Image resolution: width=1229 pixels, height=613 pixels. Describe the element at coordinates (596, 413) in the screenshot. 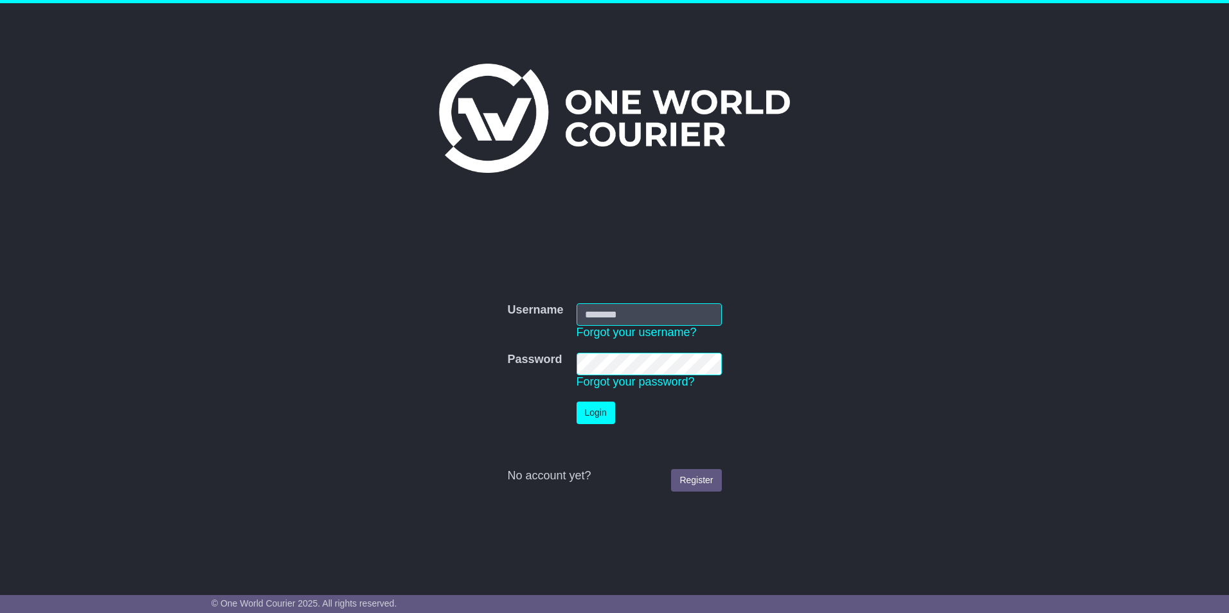

I see `button: Login` at that location.